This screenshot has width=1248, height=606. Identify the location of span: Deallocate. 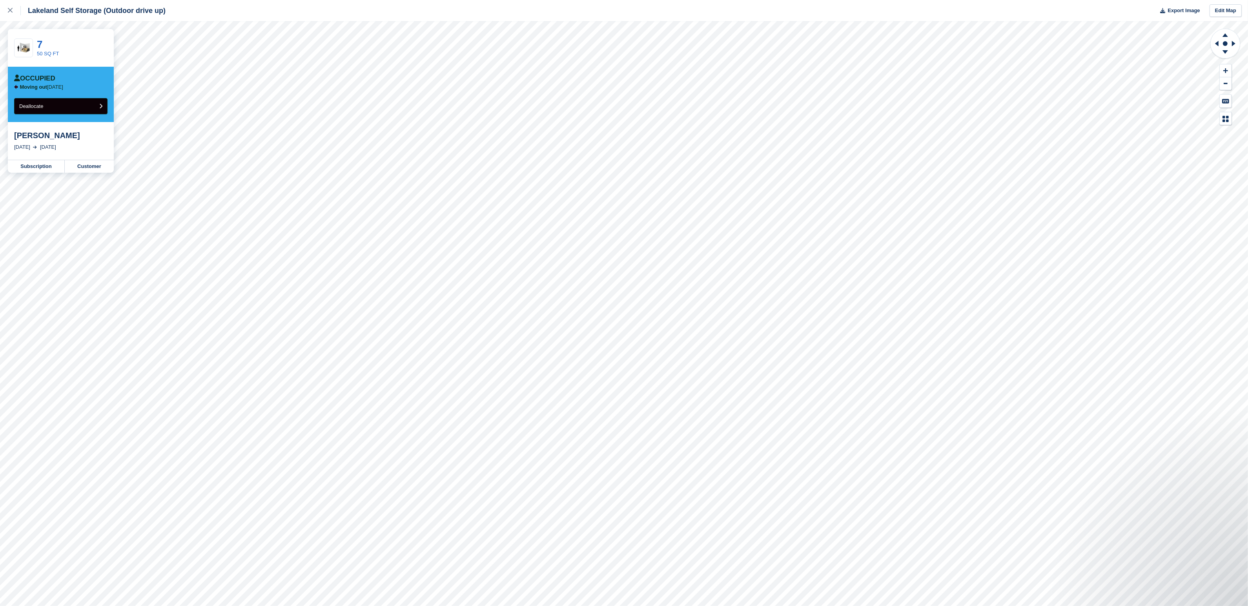
(31, 106).